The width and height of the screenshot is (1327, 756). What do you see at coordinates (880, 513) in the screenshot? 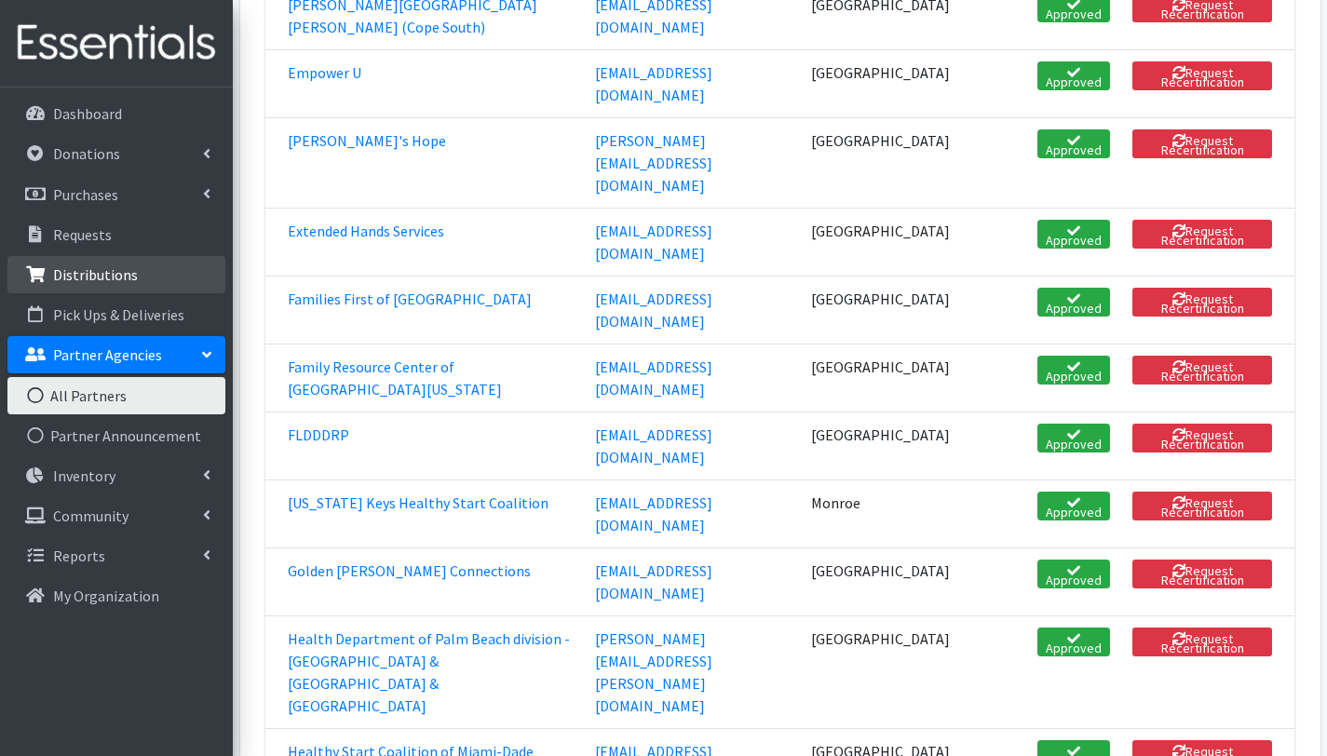
I see `td: Monroe` at bounding box center [880, 513].